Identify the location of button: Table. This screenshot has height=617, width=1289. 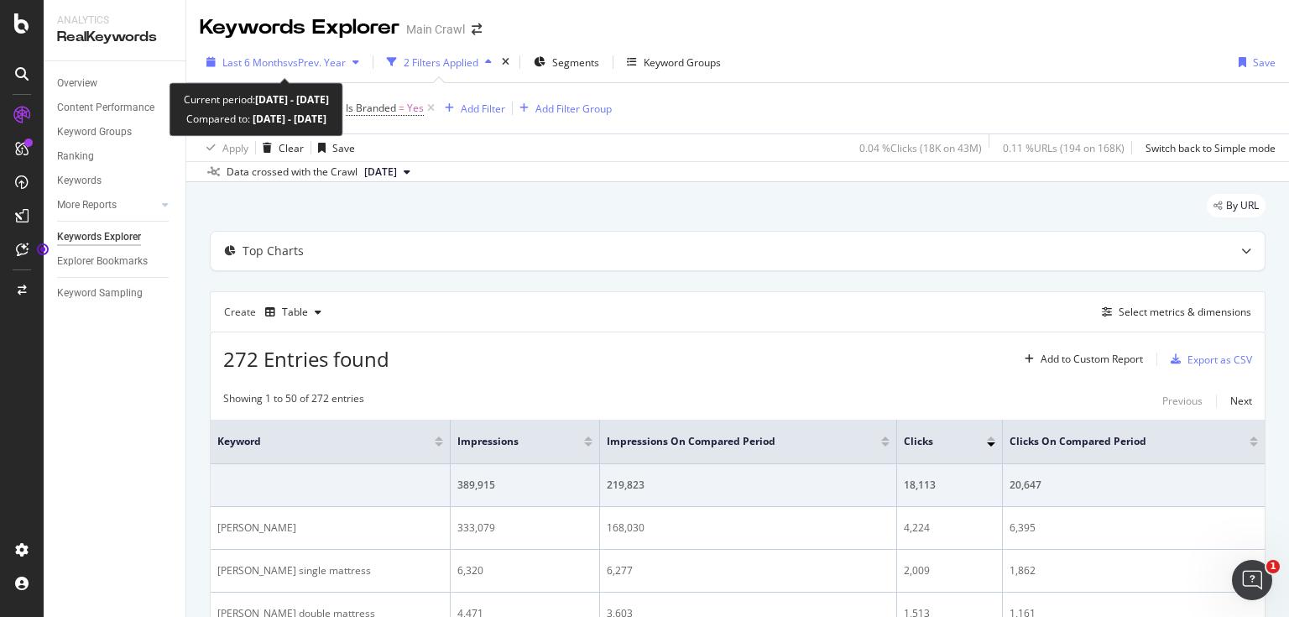
(293, 312).